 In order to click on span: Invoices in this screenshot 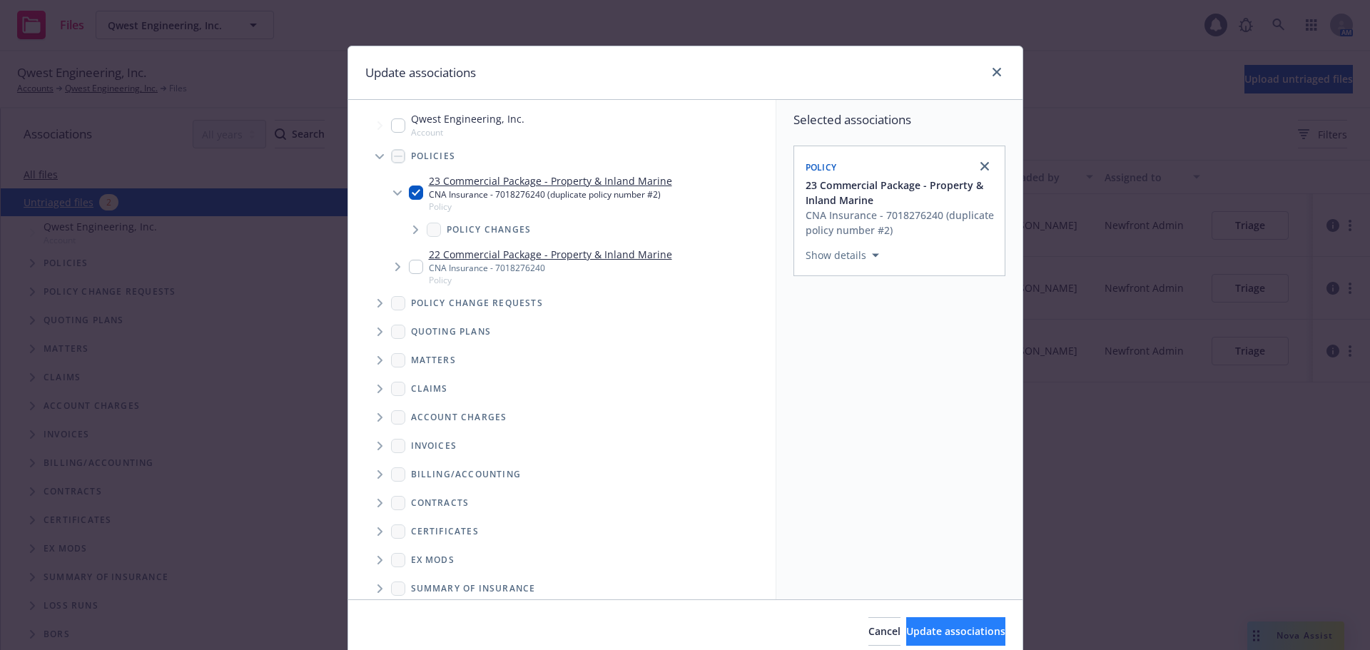, I will do `click(434, 446)`.